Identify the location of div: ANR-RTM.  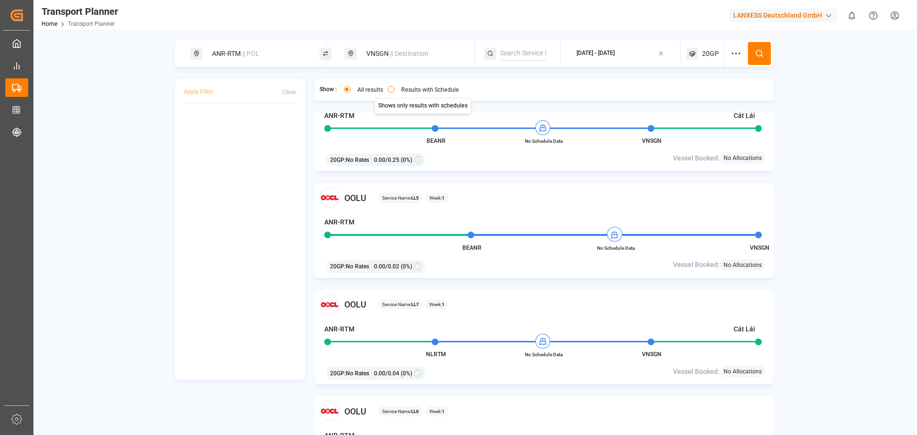
(258, 54).